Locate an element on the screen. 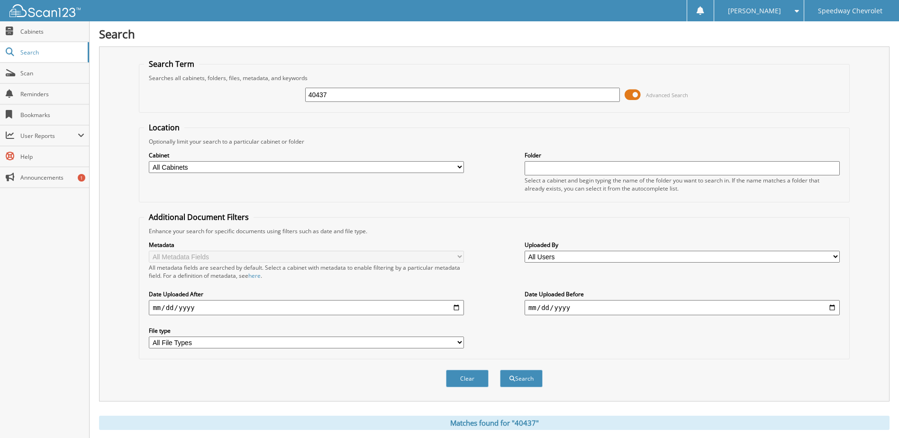  div: Enhance your search for specific documents using filters such as date and file type. is located at coordinates (494, 231).